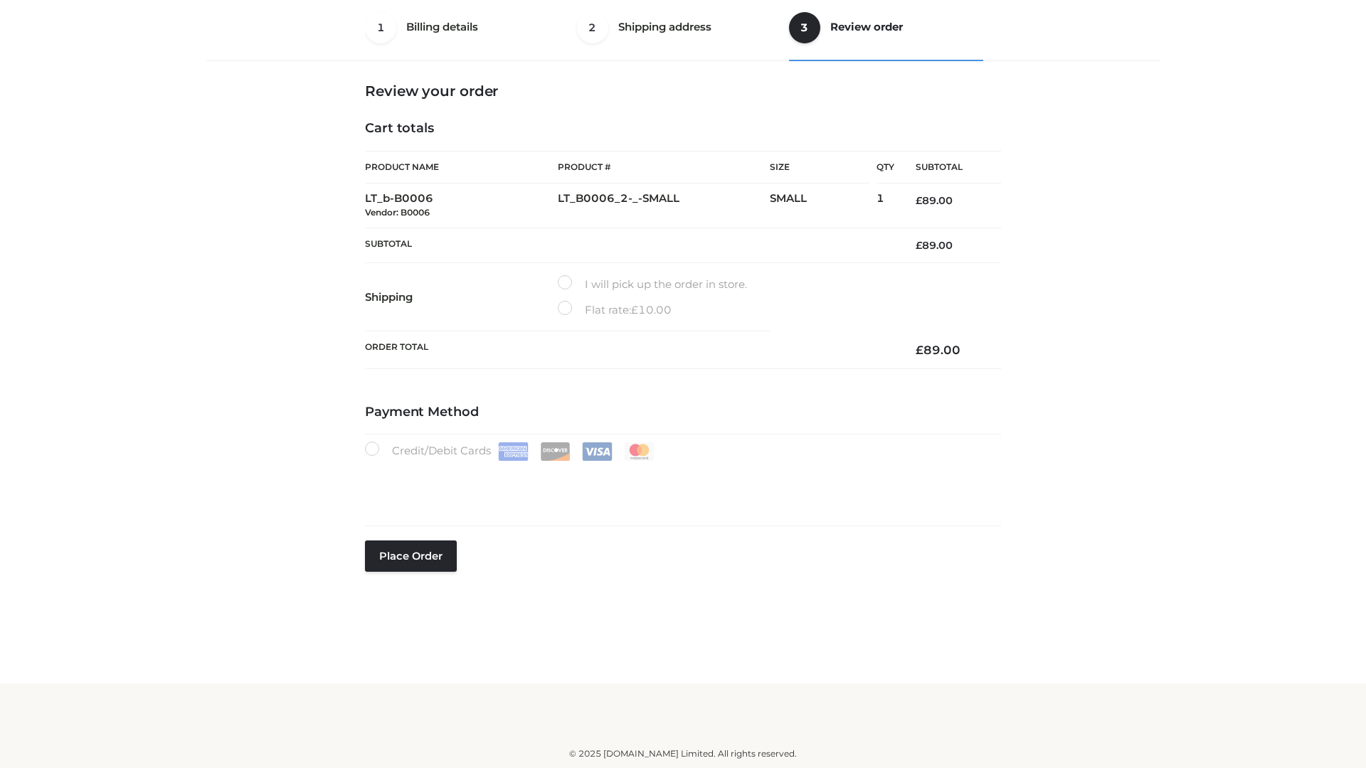  What do you see at coordinates (885, 167) in the screenshot?
I see `th: Qty` at bounding box center [885, 167].